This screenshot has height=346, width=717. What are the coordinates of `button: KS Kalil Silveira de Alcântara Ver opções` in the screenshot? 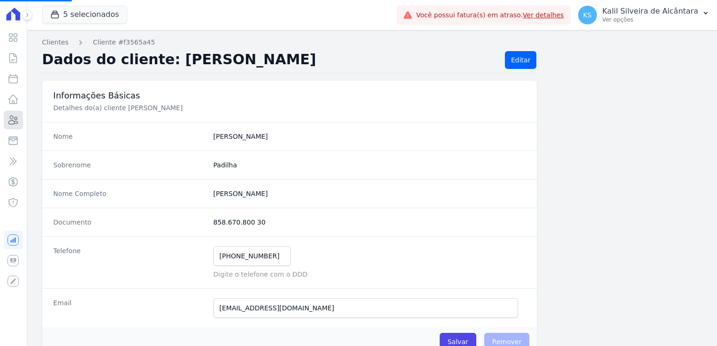 It's located at (644, 15).